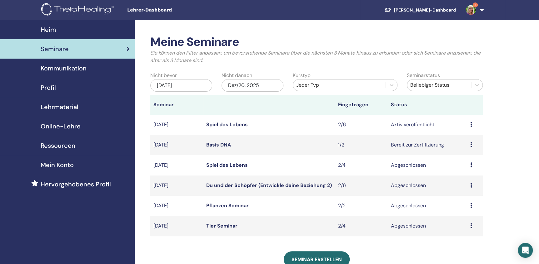 Image resolution: width=539 pixels, height=264 pixels. Describe the element at coordinates (252, 86) in the screenshot. I see `div: Dez/20, 2025` at that location.